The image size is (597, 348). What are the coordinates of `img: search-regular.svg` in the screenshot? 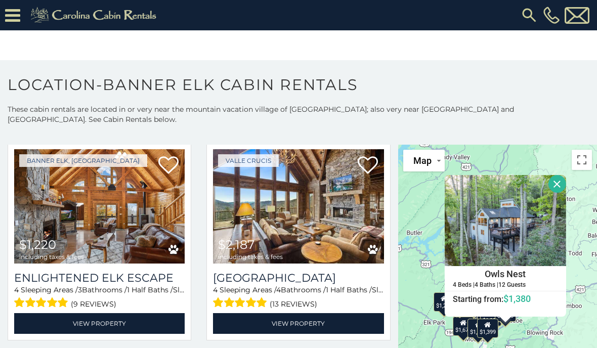 It's located at (529, 15).